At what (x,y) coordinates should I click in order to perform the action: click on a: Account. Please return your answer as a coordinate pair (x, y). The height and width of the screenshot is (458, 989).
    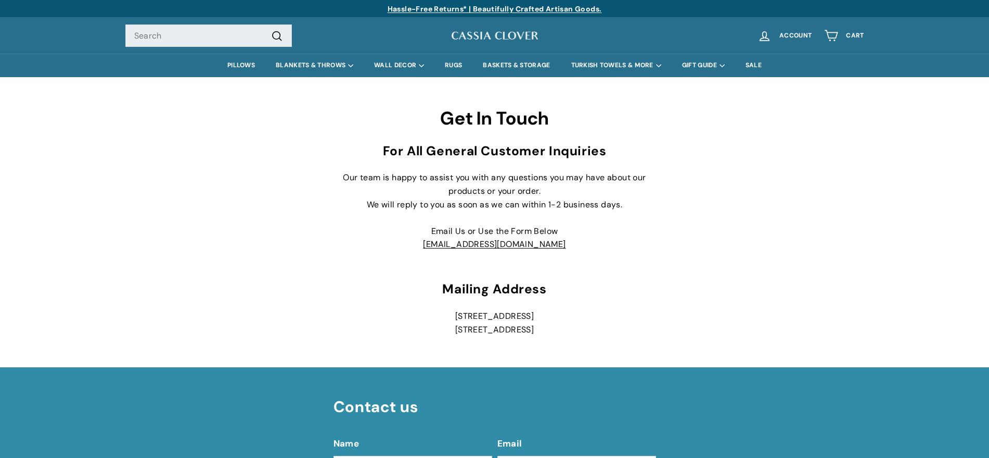
    Looking at the image, I should click on (785, 35).